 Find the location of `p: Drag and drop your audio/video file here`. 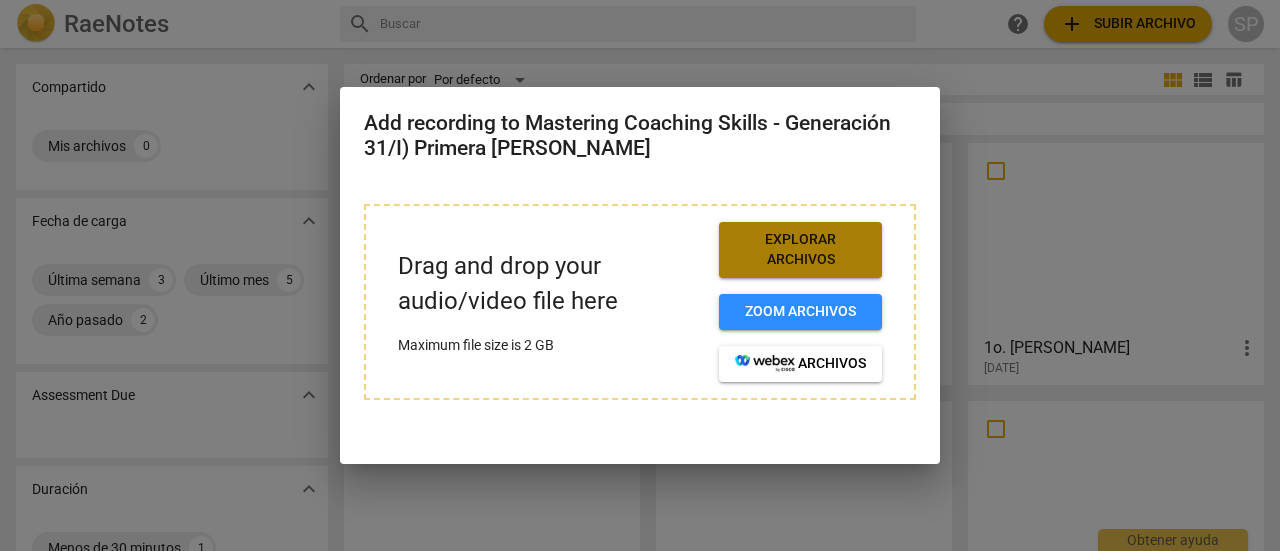

p: Drag and drop your audio/video file here is located at coordinates (550, 284).